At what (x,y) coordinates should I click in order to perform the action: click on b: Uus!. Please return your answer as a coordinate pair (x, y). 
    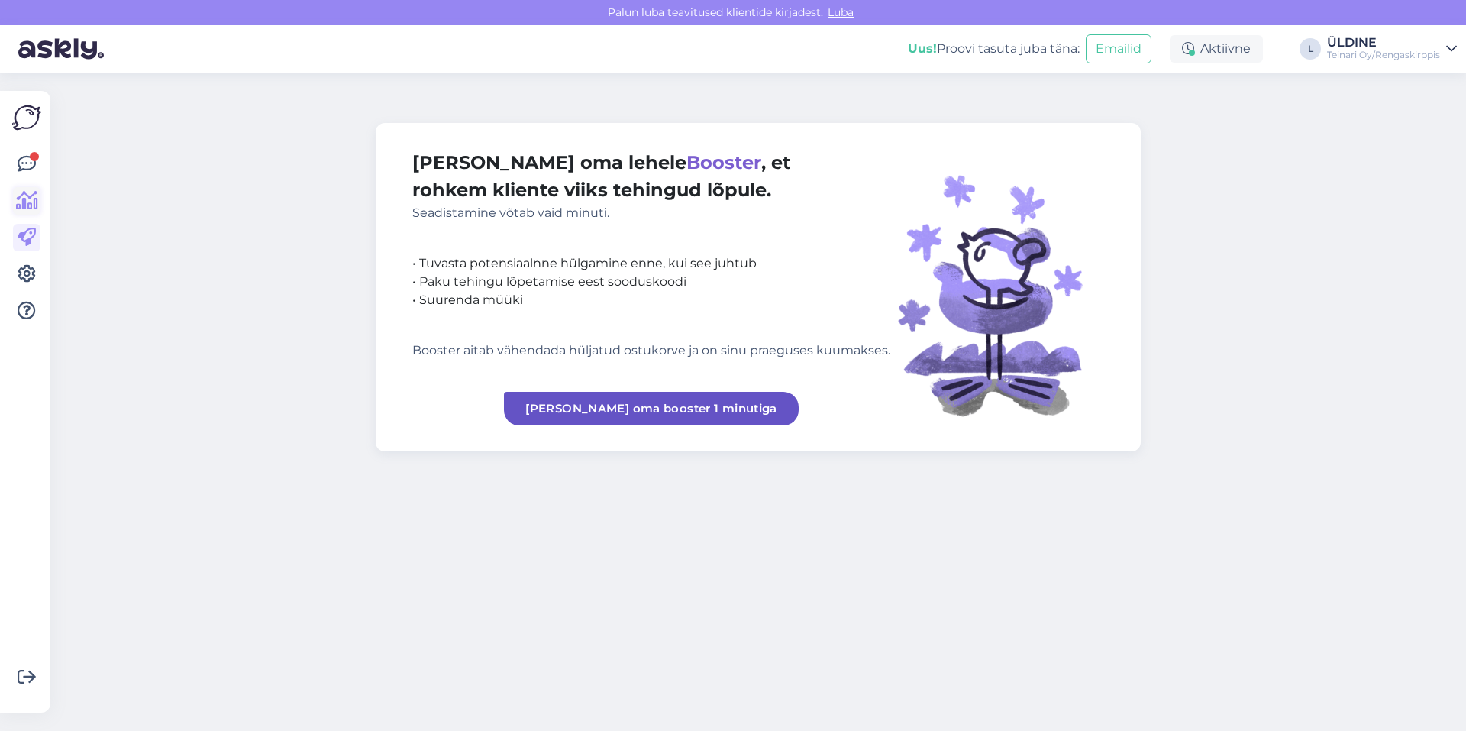
    Looking at the image, I should click on (923, 48).